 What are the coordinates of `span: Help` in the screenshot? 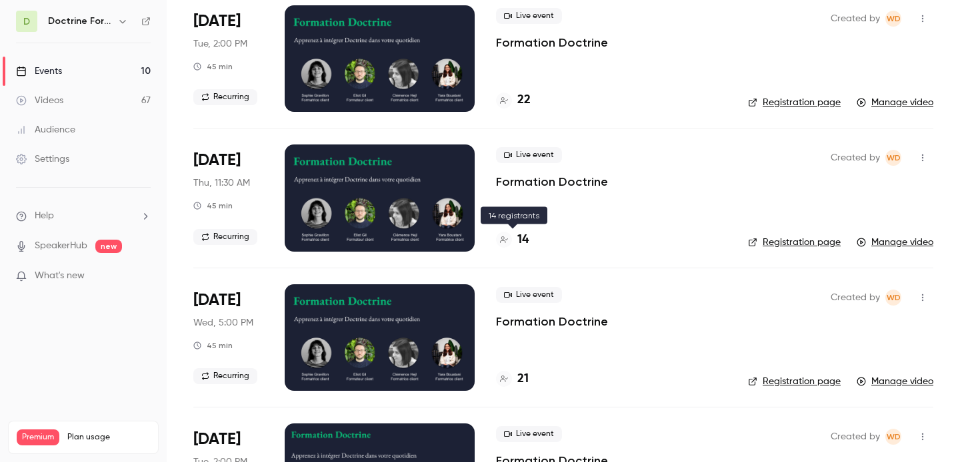 It's located at (44, 216).